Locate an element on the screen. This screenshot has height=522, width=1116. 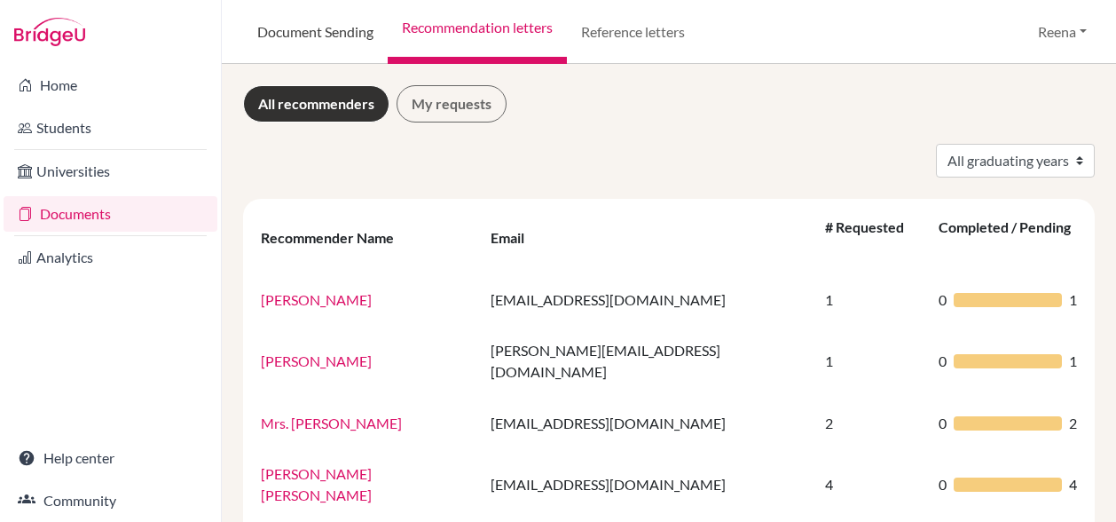
a: Documents is located at coordinates (110, 214).